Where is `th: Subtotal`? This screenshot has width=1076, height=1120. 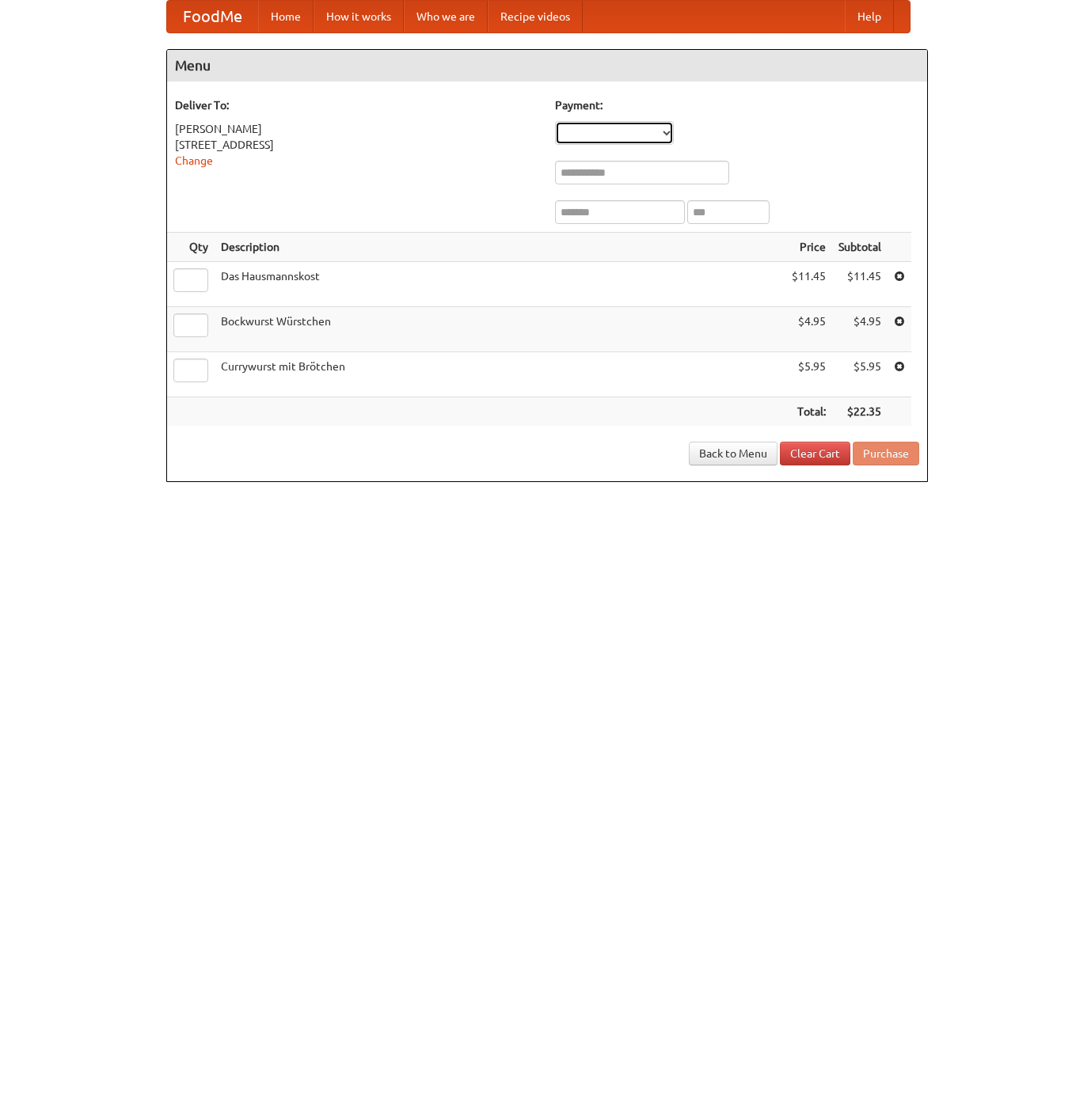 th: Subtotal is located at coordinates (860, 247).